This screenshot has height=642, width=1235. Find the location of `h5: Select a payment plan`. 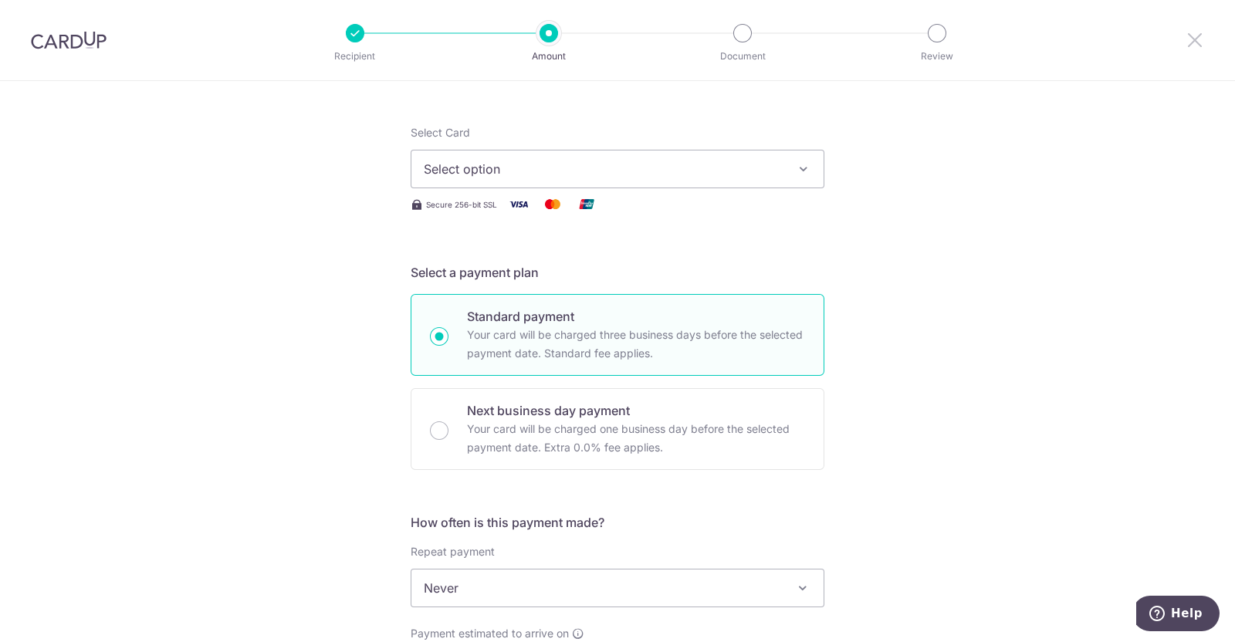

h5: Select a payment plan is located at coordinates (618, 273).